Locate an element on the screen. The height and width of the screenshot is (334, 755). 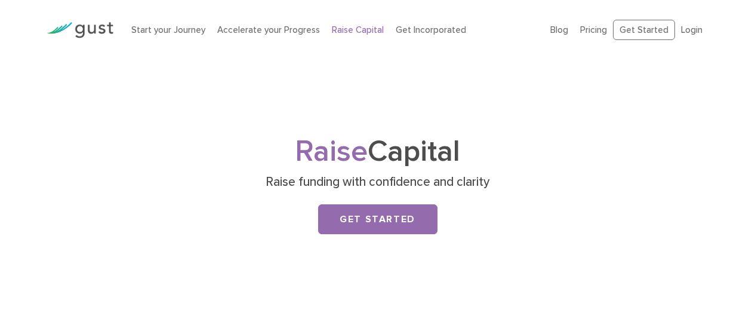
a: Login is located at coordinates (691, 30).